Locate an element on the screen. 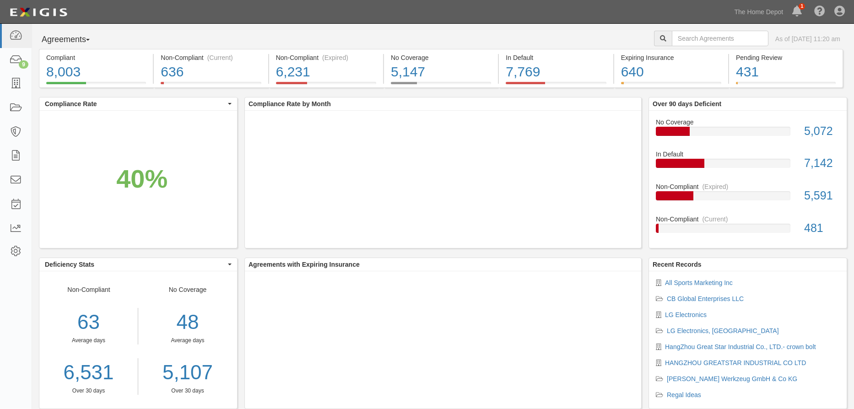  a: HangZhou Great Star Industrial Co., LTD.- crown bolt is located at coordinates (741, 347).